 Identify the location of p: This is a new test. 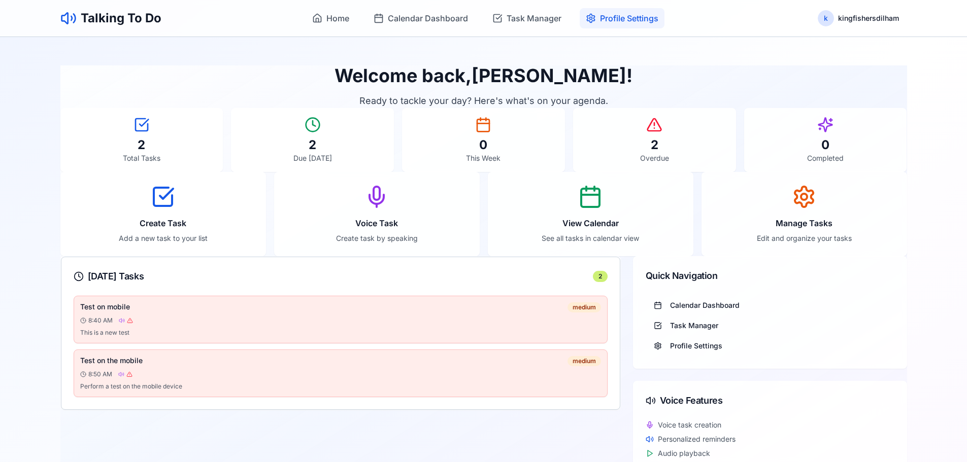
(341, 333).